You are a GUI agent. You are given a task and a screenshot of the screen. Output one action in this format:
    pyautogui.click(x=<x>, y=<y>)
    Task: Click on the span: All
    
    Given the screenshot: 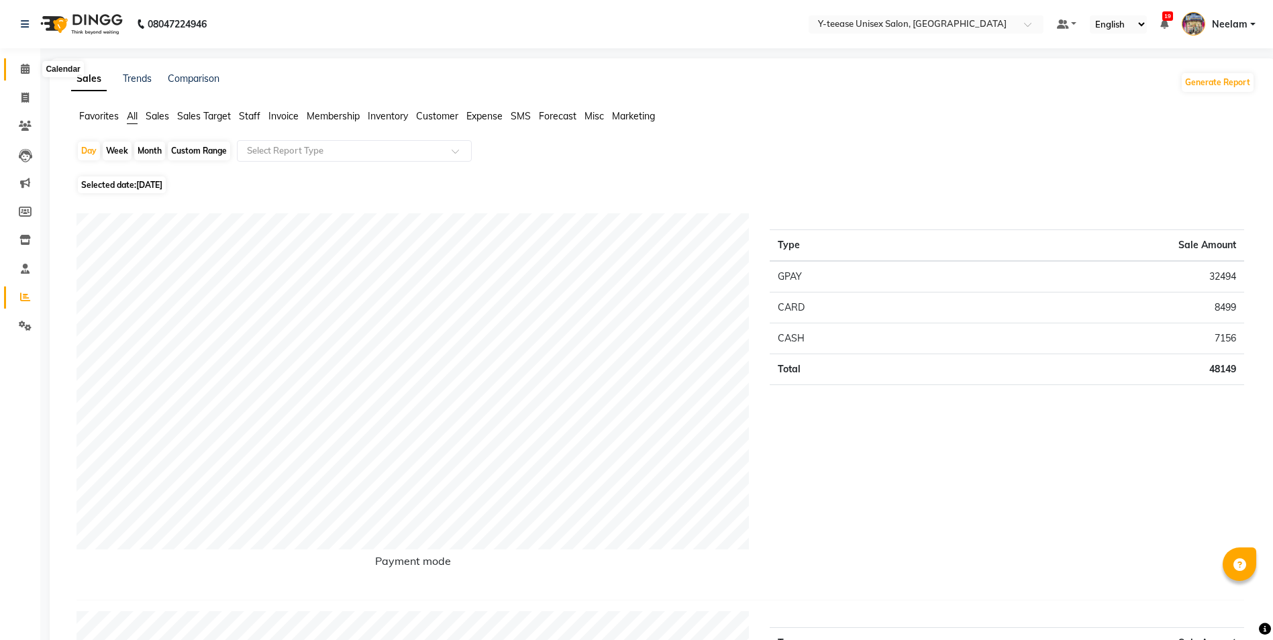 What is the action you would take?
    pyautogui.click(x=132, y=116)
    